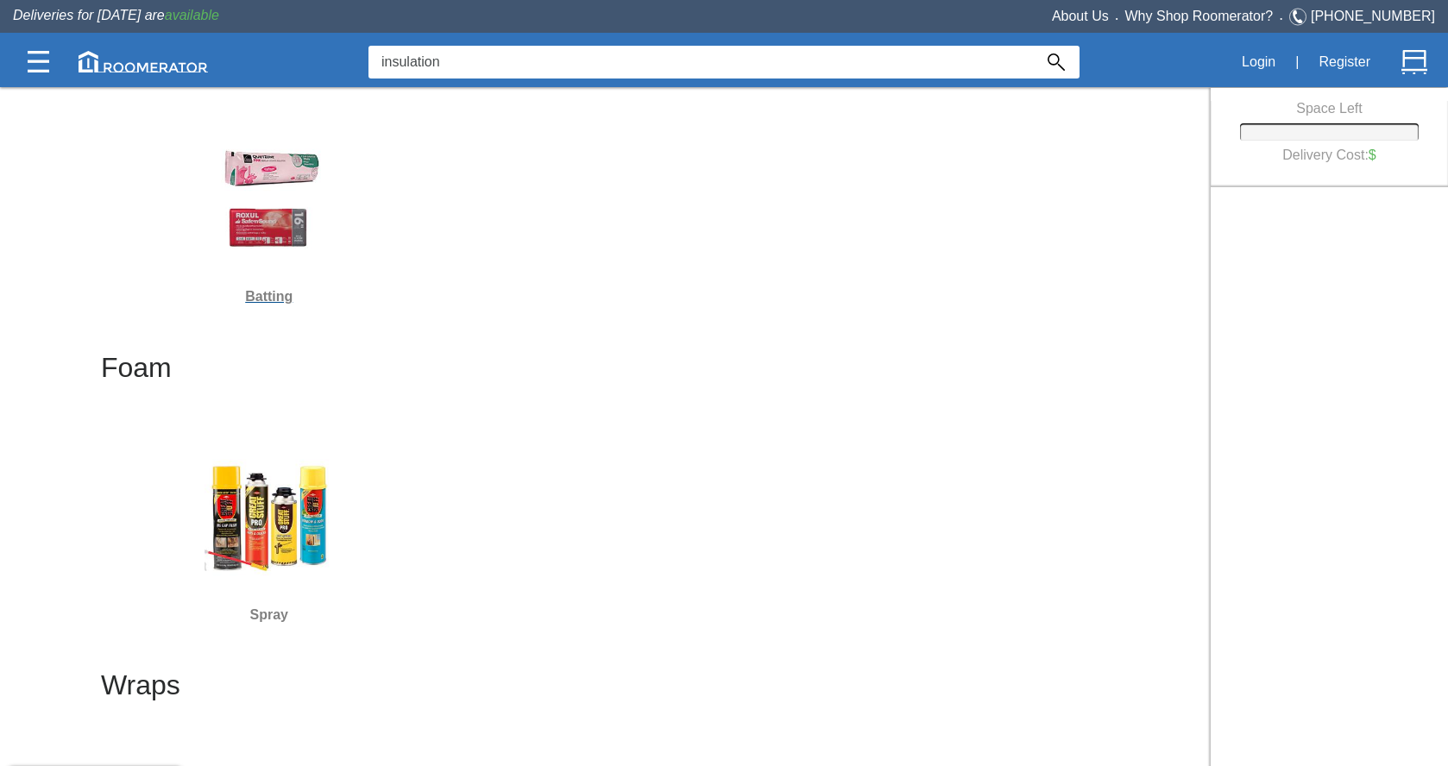 The height and width of the screenshot is (766, 1448). What do you see at coordinates (143, 61) in the screenshot?
I see `img: roomerator-logo.svg` at bounding box center [143, 61].